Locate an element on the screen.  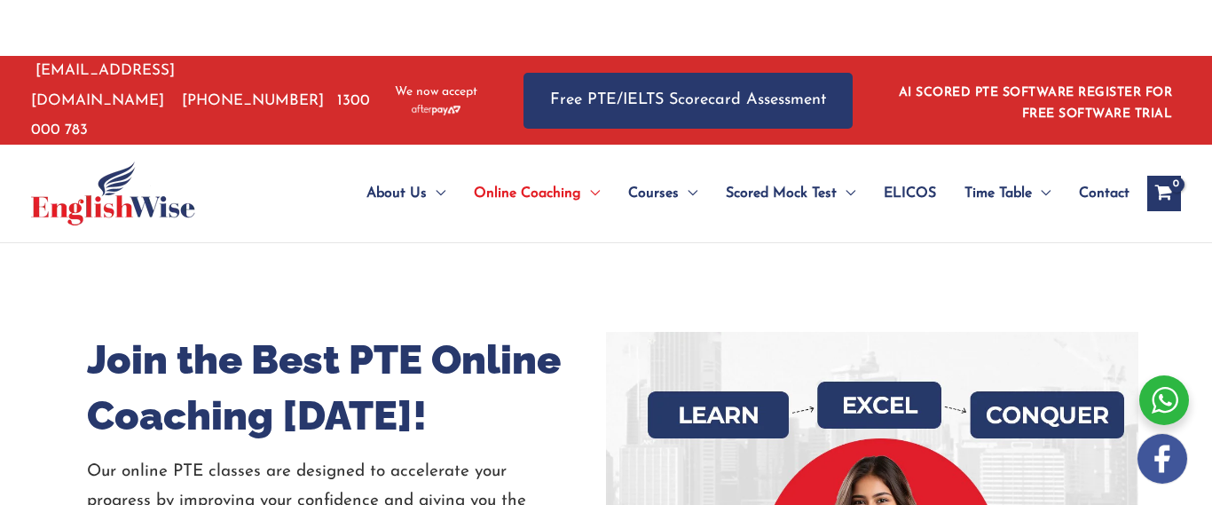
a: Contact is located at coordinates (1097, 193).